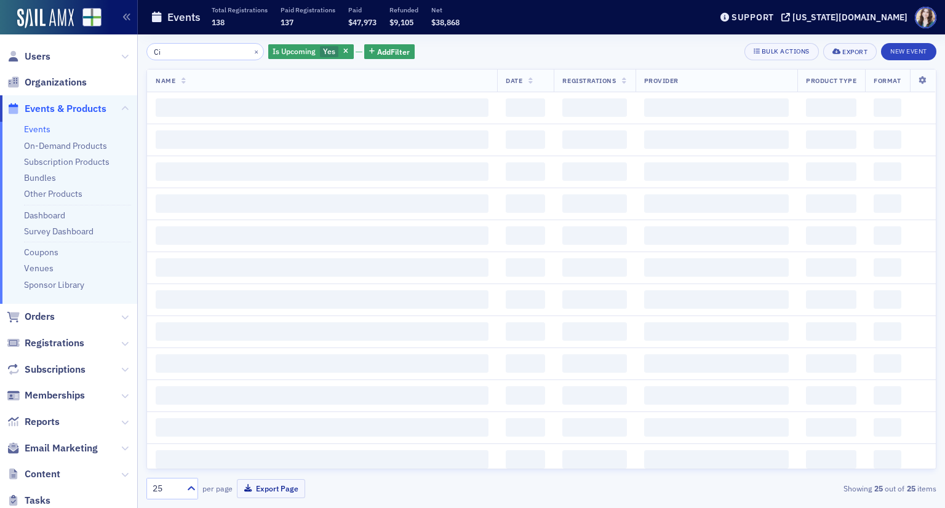 Image resolution: width=945 pixels, height=508 pixels. Describe the element at coordinates (184, 17) in the screenshot. I see `h1: Events` at that location.